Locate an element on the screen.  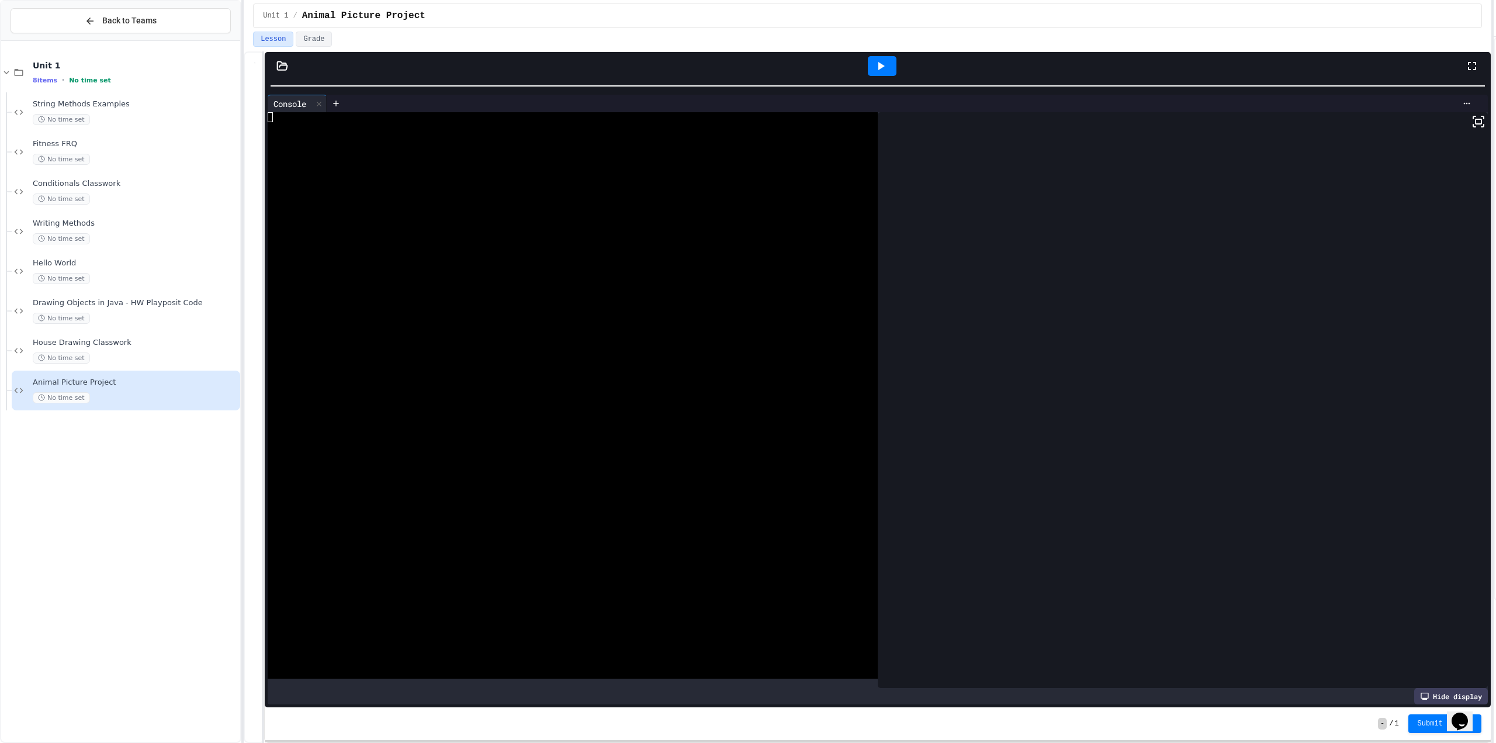
span: 1 is located at coordinates (1396, 723).